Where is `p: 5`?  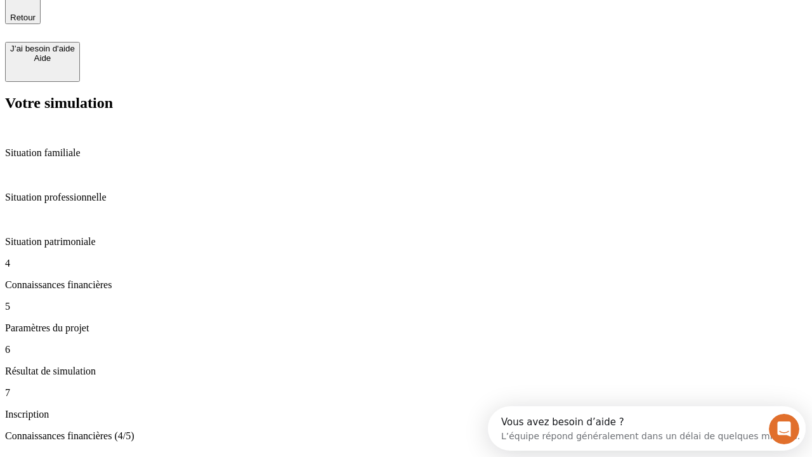
p: 5 is located at coordinates (406, 307).